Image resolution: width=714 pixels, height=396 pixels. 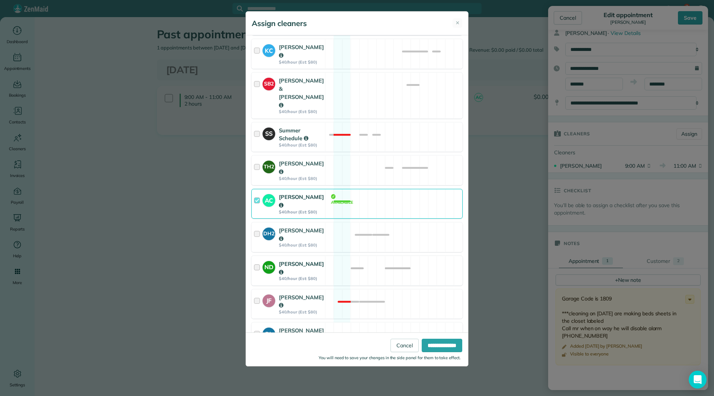 I want to click on strong: SS, so click(x=269, y=133).